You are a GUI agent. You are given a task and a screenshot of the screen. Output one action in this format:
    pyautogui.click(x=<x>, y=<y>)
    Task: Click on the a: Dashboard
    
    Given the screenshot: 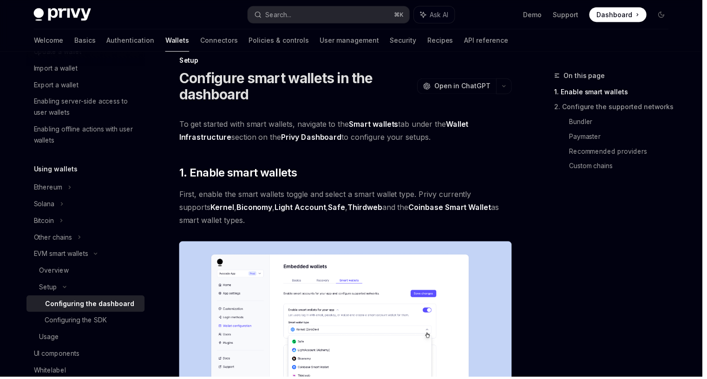 What is the action you would take?
    pyautogui.click(x=622, y=15)
    